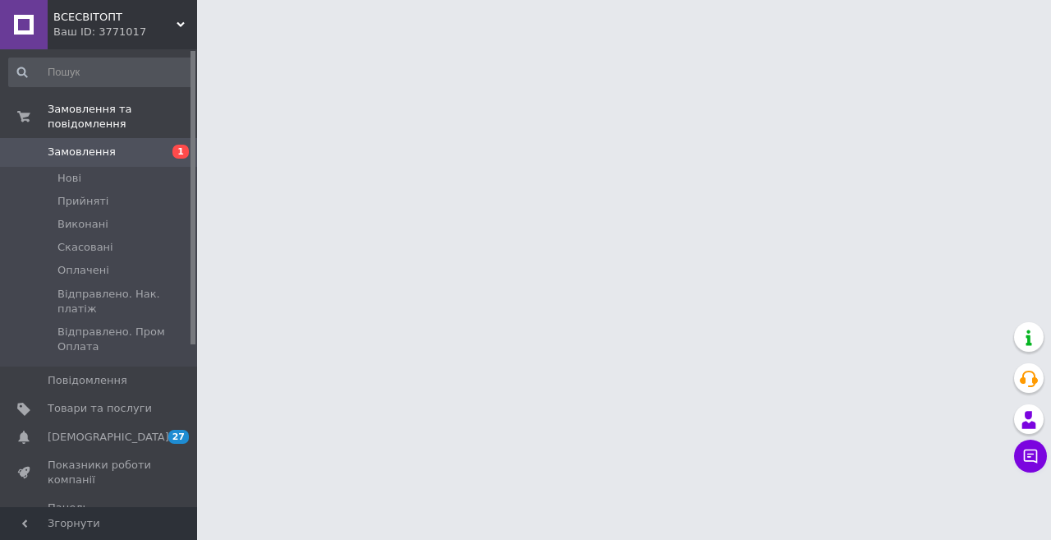 This screenshot has height=540, width=1051. What do you see at coordinates (87, 380) in the screenshot?
I see `span: Повідомлення` at bounding box center [87, 380].